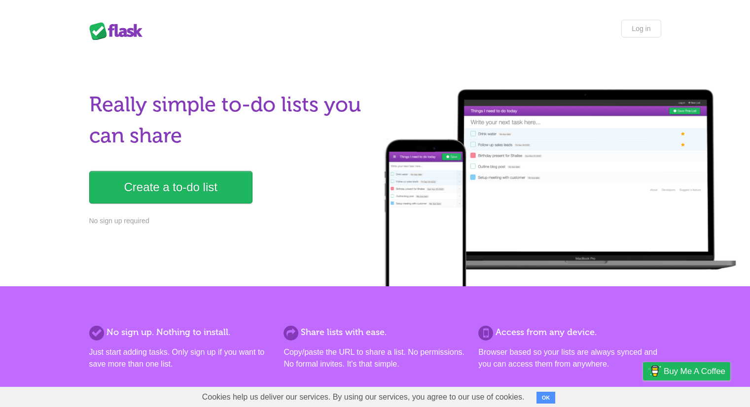  What do you see at coordinates (570, 359) in the screenshot?
I see `p: Browser based so your lists are always synced and you can access them from anywhere.` at bounding box center [570, 359].